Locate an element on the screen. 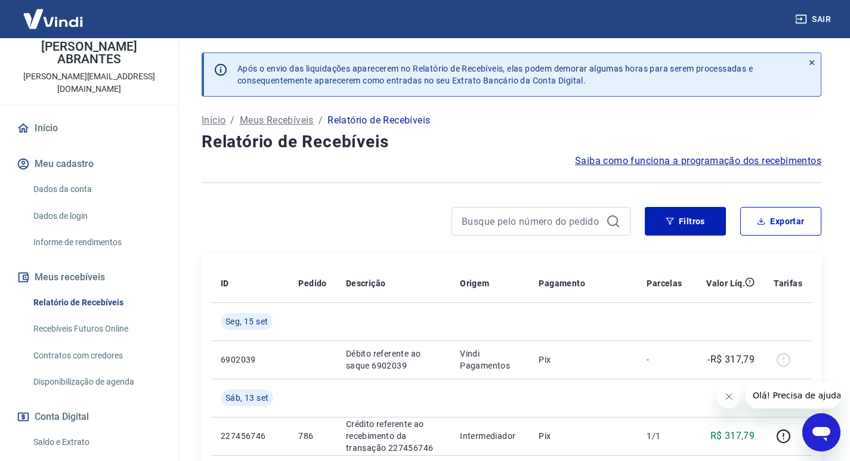 The height and width of the screenshot is (461, 850). a: Dados da conta is located at coordinates (96, 189).